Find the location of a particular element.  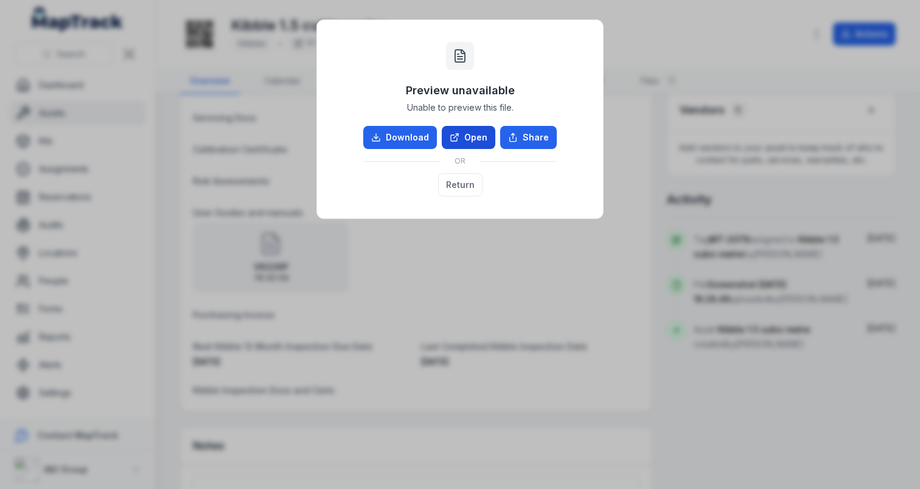

a: Open is located at coordinates (469, 138).